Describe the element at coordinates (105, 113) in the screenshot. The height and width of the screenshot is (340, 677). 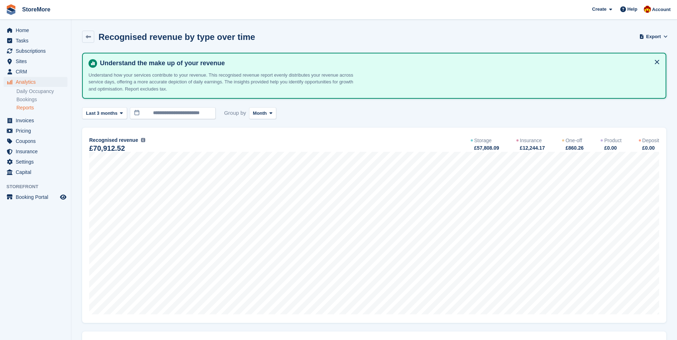
I see `button: Last 3 months` at that location.